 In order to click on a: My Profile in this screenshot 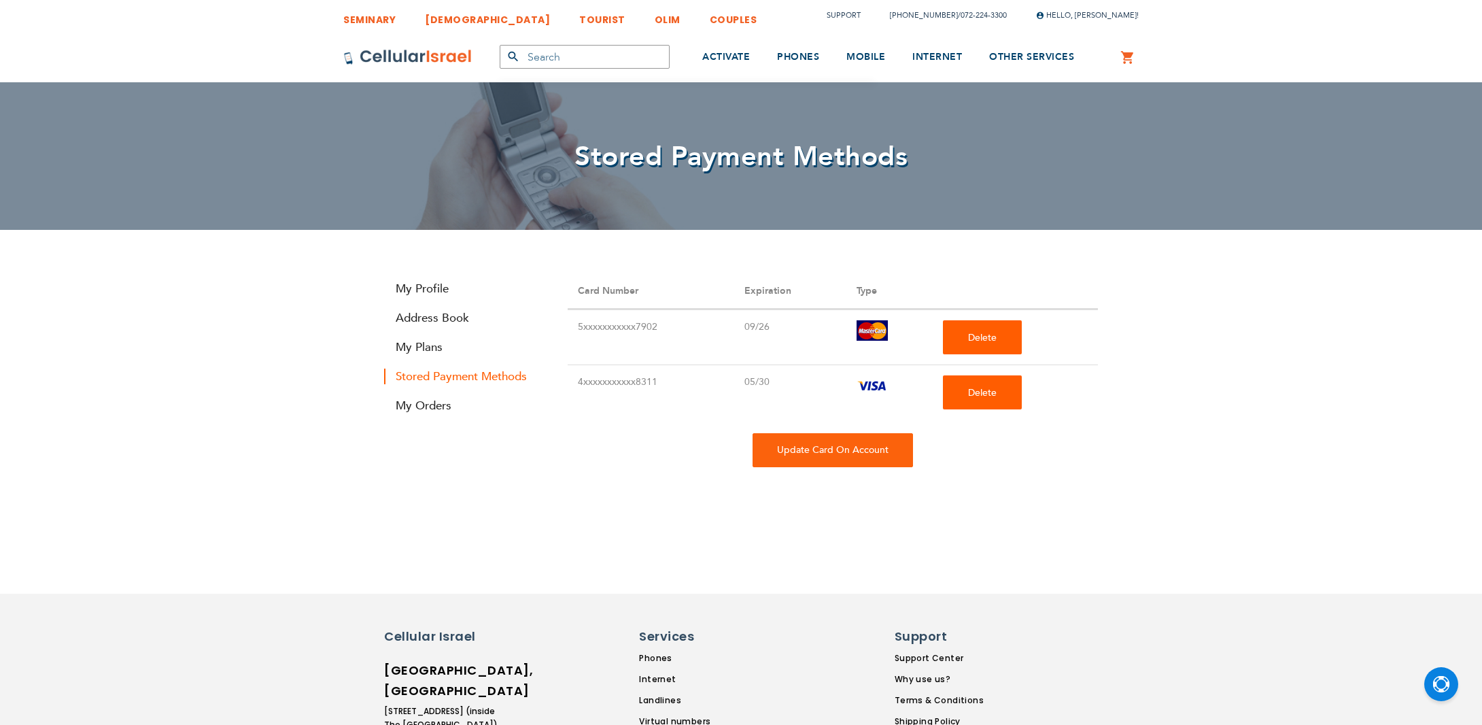, I will do `click(466, 288)`.